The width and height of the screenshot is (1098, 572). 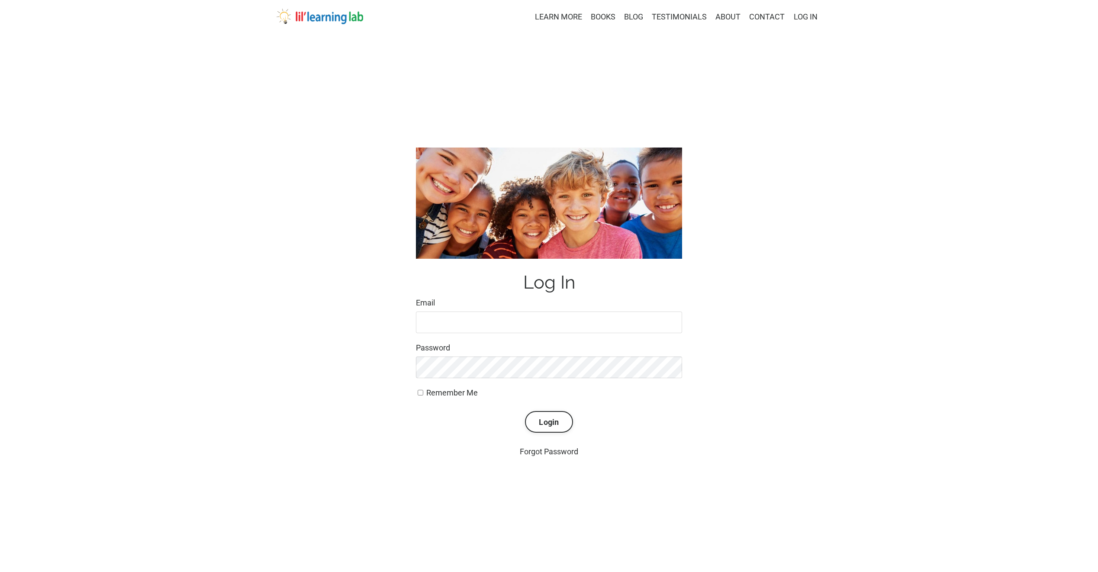 What do you see at coordinates (558, 17) in the screenshot?
I see `a: LEARN MORE` at bounding box center [558, 17].